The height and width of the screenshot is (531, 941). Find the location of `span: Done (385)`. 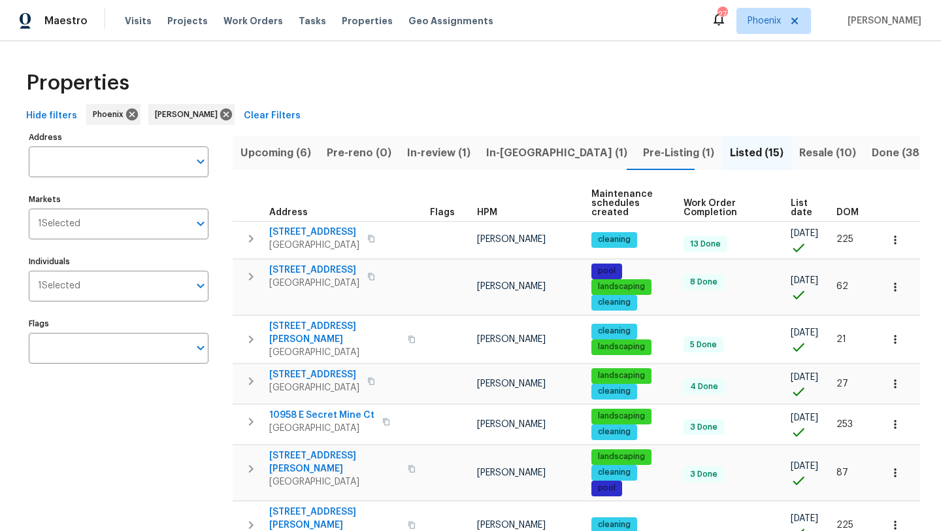

span: Done (385) is located at coordinates (901, 153).